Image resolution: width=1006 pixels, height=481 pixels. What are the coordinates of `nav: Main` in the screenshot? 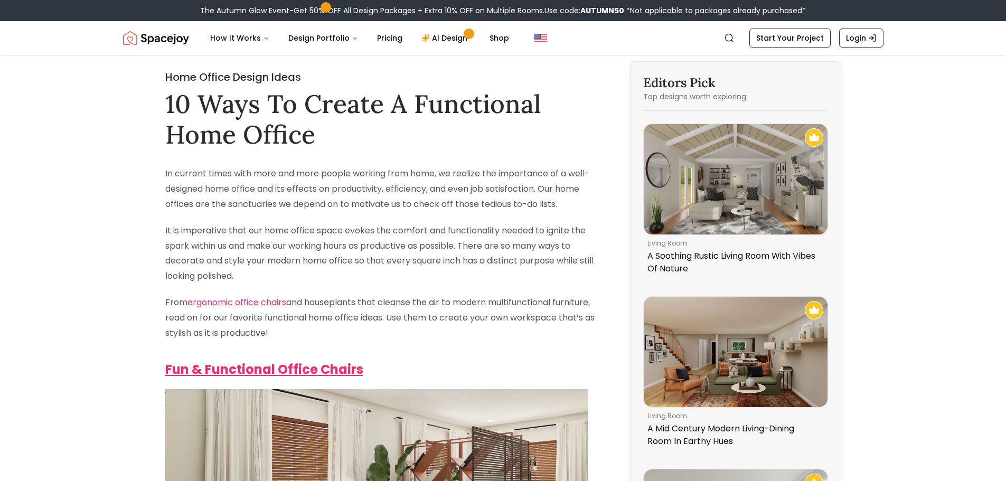 It's located at (359, 38).